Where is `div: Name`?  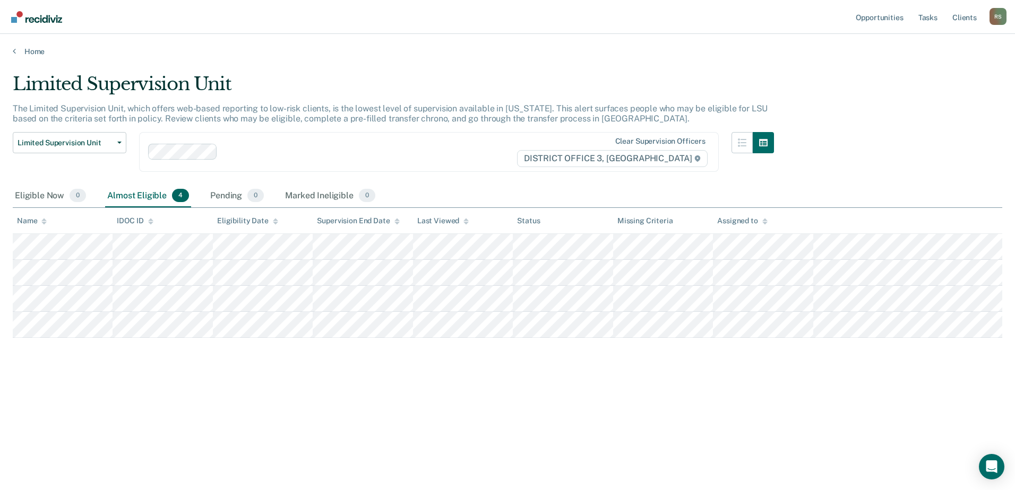
div: Name is located at coordinates (32, 221).